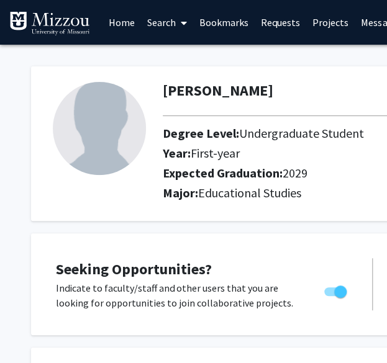 The height and width of the screenshot is (363, 387). Describe the element at coordinates (215, 153) in the screenshot. I see `span: First-year` at that location.